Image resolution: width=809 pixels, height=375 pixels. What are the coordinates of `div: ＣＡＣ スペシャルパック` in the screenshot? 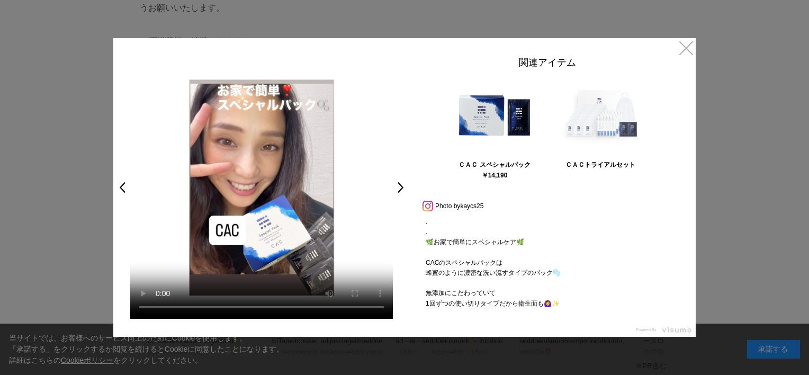 It's located at (494, 165).